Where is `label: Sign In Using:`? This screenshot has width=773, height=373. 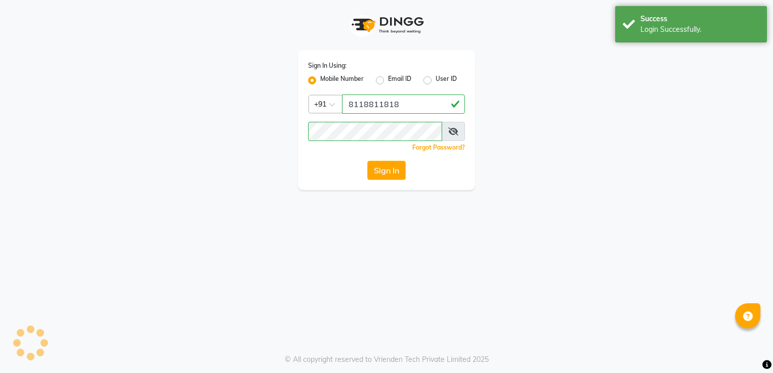 label: Sign In Using: is located at coordinates (327, 66).